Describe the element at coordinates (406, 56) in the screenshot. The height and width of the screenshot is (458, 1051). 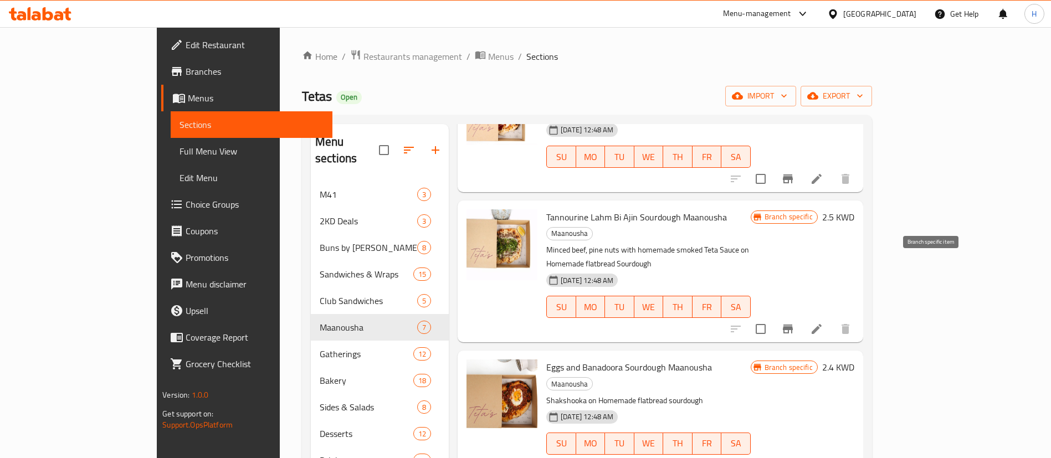
I see `a: Restaurants management` at that location.